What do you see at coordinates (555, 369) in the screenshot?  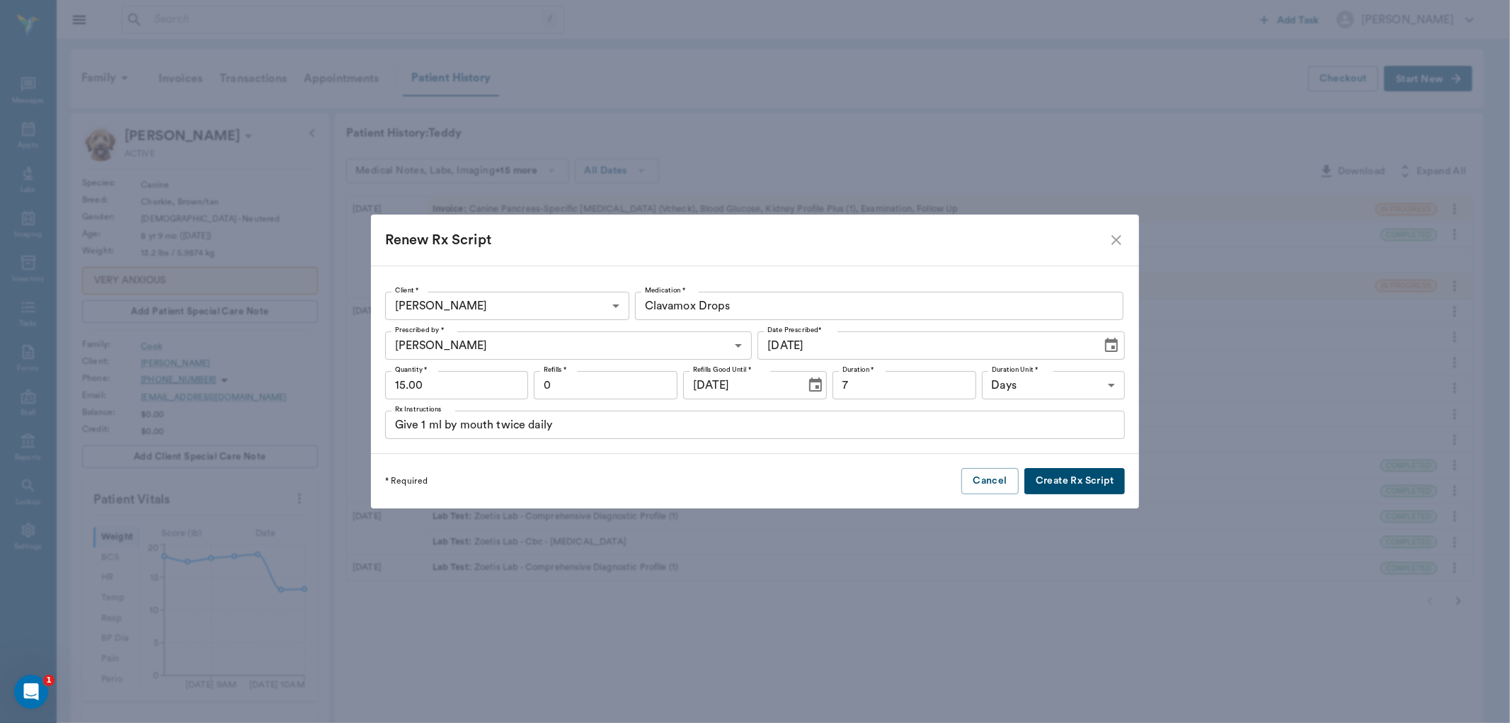 I see `label: Refills *` at bounding box center [555, 369].